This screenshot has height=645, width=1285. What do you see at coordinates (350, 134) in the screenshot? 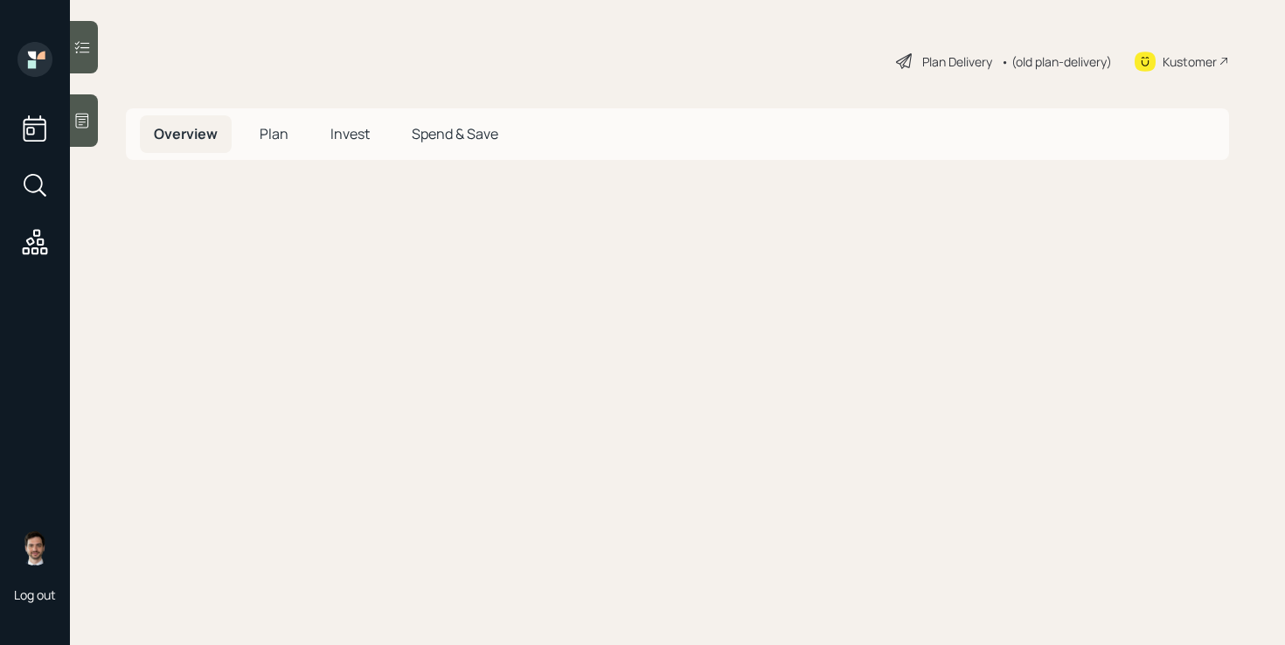
I see `span: Invest` at bounding box center [350, 134].